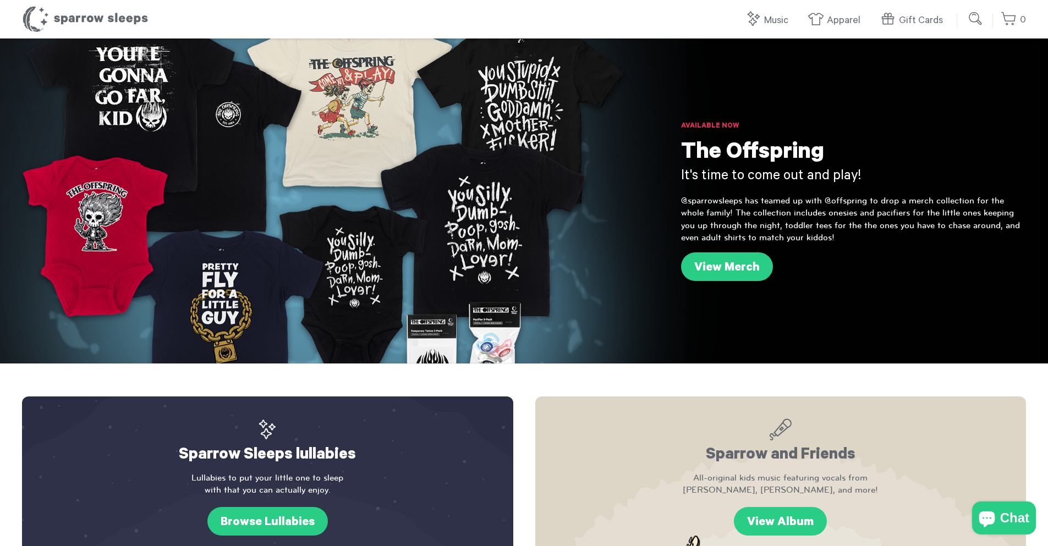 The width and height of the screenshot is (1048, 546). Describe the element at coordinates (780, 484) in the screenshot. I see `p: All-original kids music featuring vocals from` at that location.